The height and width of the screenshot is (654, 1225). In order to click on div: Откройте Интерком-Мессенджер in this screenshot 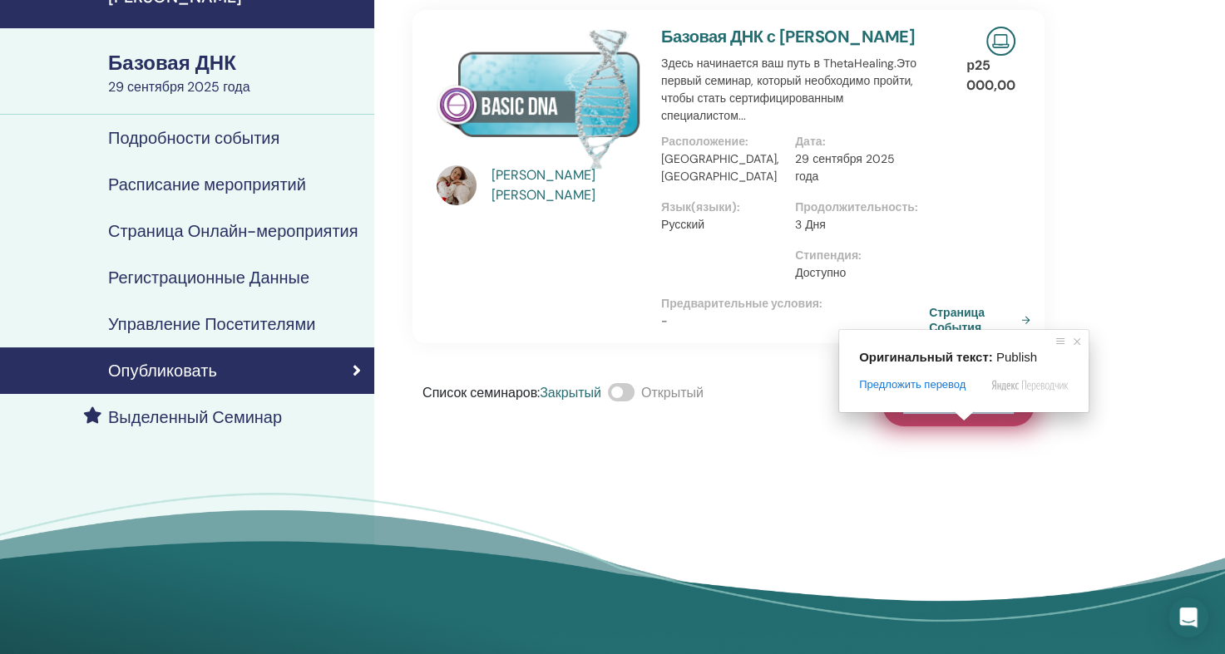, I will do `click(1188, 618)`.